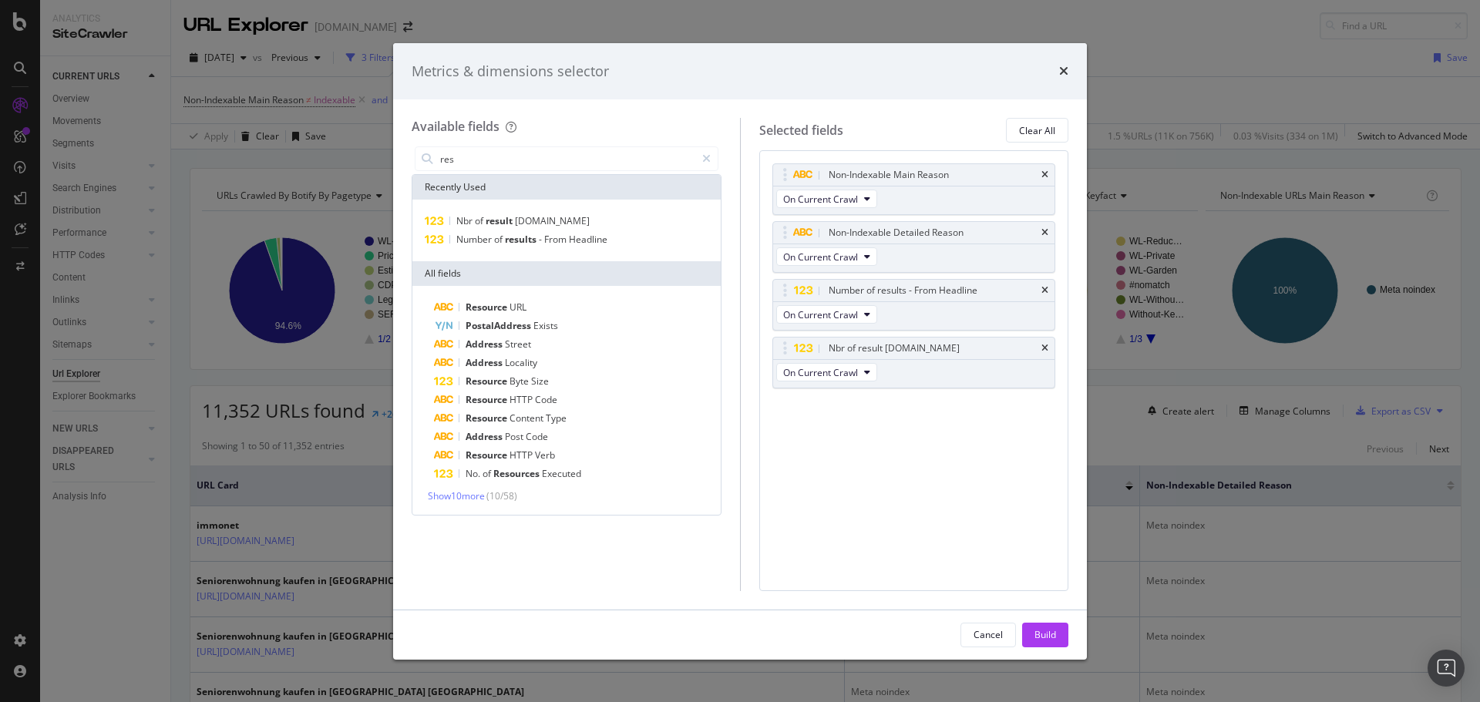 Image resolution: width=1480 pixels, height=702 pixels. What do you see at coordinates (1045, 635) in the screenshot?
I see `button: Build` at bounding box center [1045, 635].